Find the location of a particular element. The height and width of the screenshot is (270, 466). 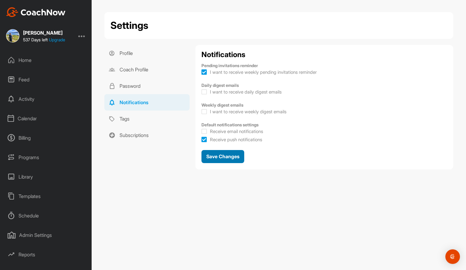

span: Save Changes is located at coordinates (223, 156).